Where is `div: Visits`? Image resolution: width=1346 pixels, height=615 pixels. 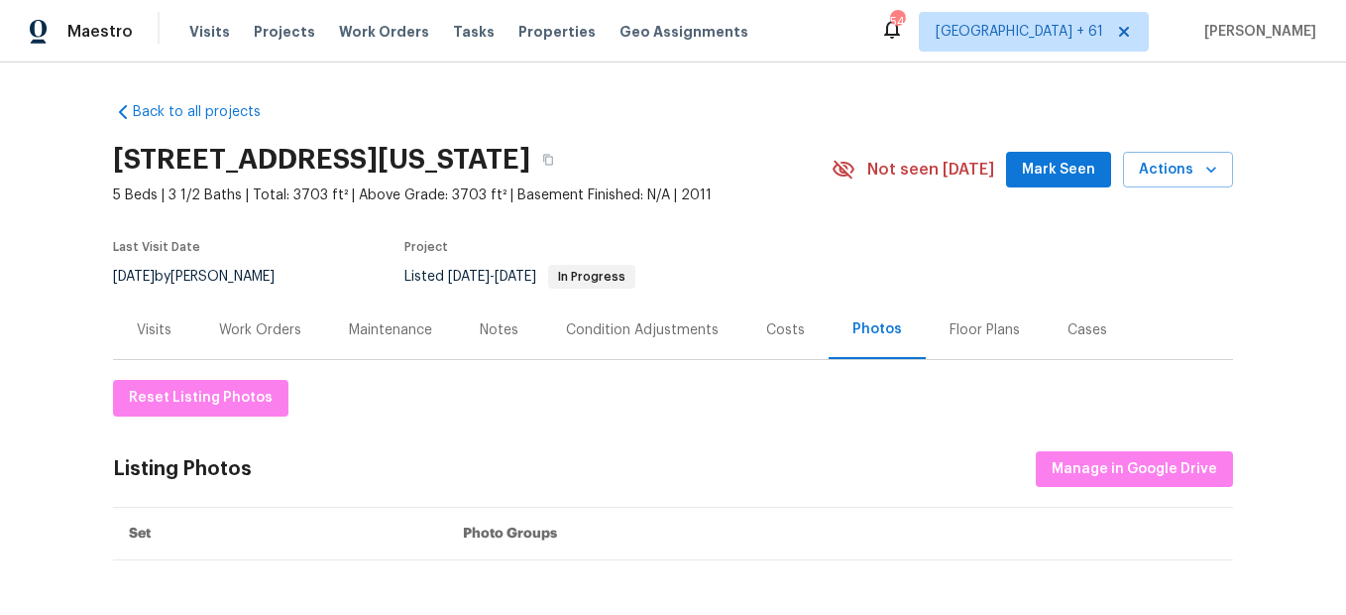
div: Visits is located at coordinates (154, 330).